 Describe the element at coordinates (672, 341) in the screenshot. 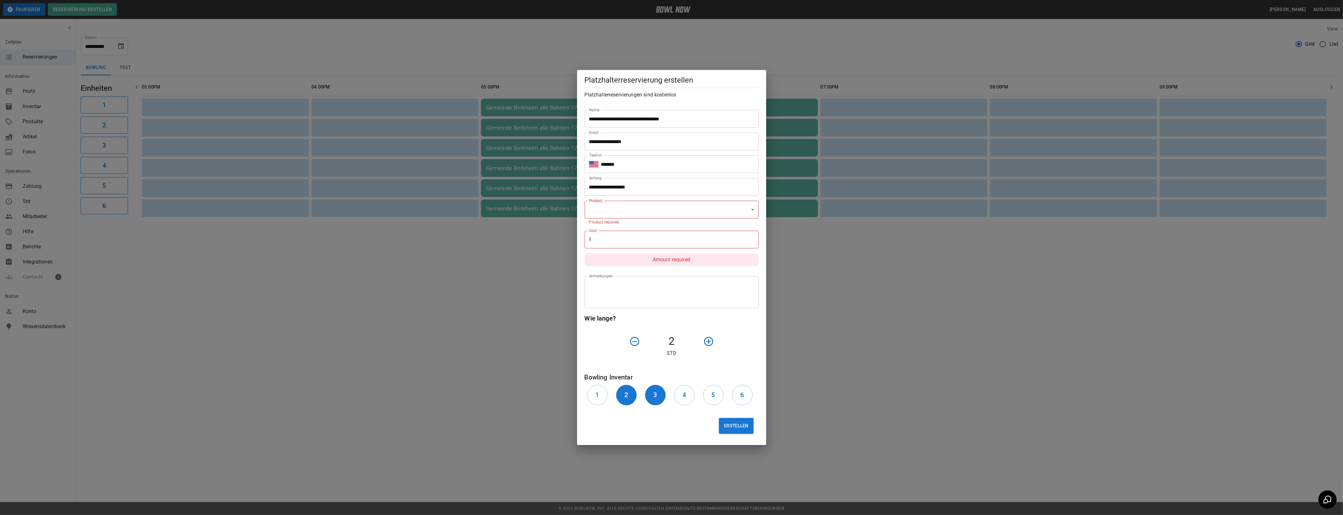

I see `h4: 2` at that location.